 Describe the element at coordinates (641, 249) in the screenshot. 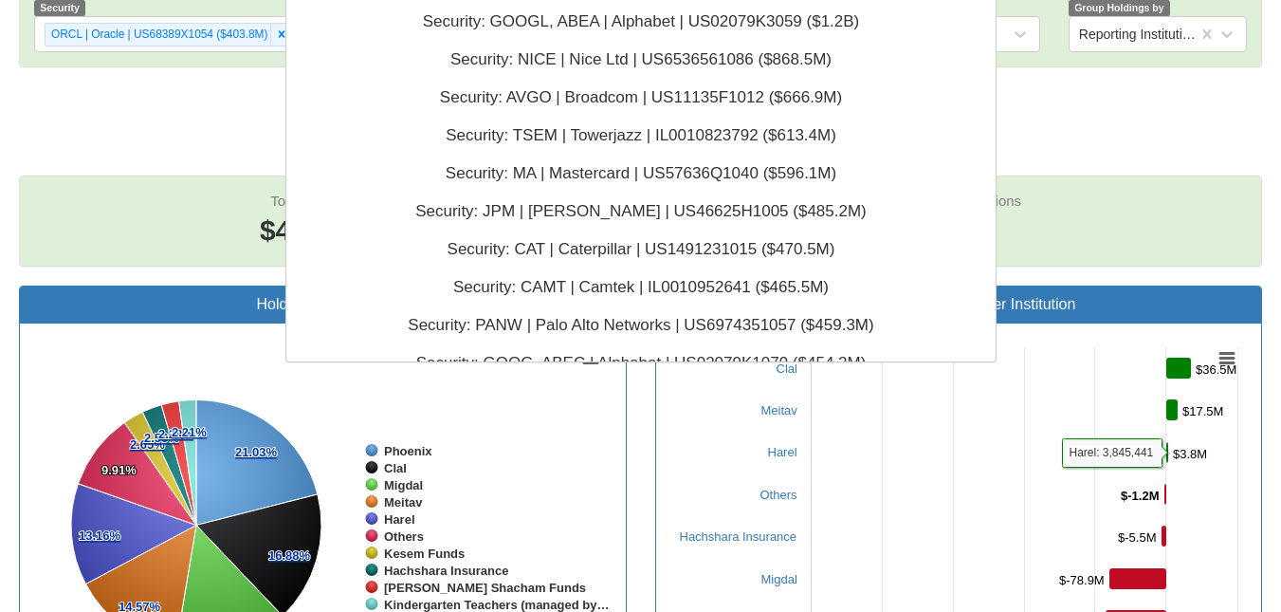

I see `div: Security: ‎CAT | Caterpillar | US1491231015 ‎($470.5M)‏` at that location.